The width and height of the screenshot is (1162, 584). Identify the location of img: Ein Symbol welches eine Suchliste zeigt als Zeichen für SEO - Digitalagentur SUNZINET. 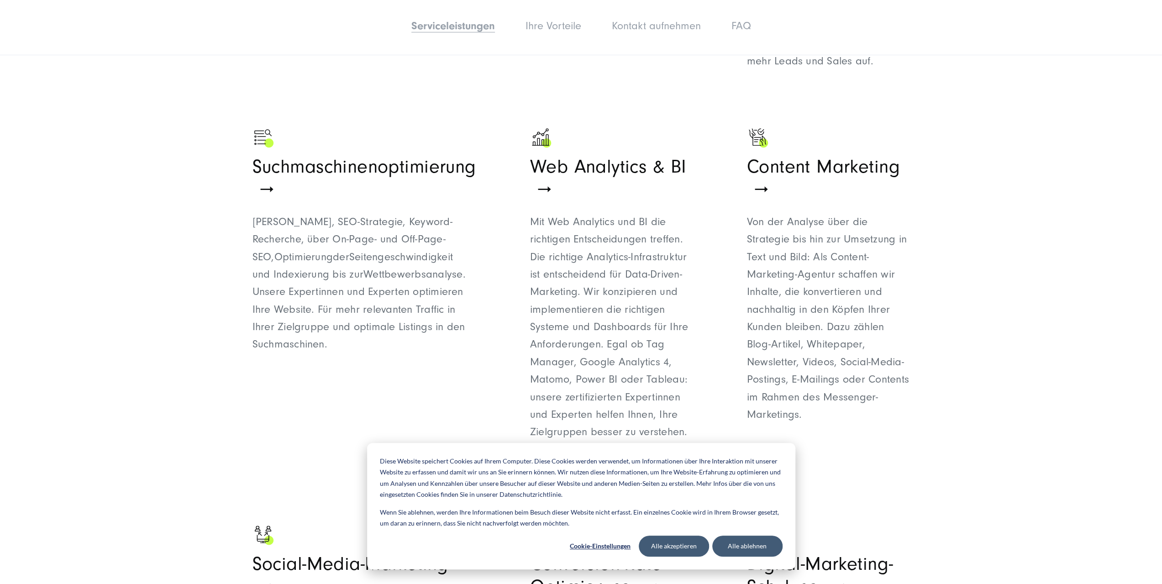
(264, 138).